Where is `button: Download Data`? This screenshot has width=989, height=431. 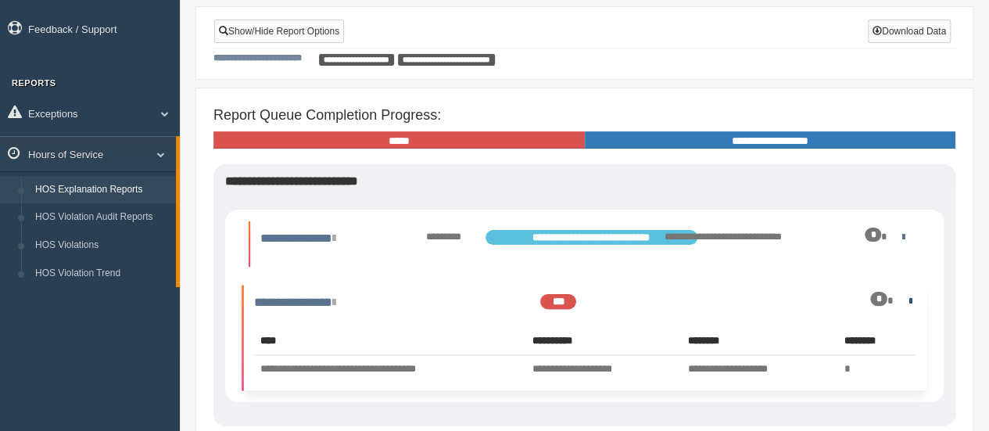
button: Download Data is located at coordinates (909, 31).